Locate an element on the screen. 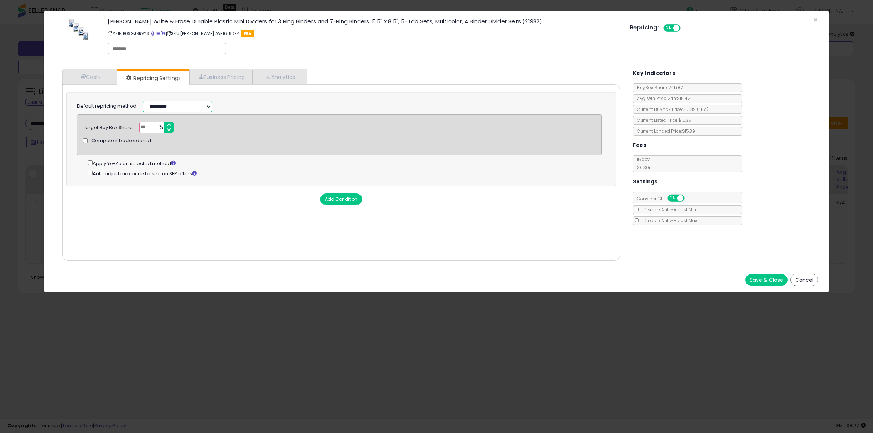 This screenshot has width=873, height=433. div: Target Buy Box Share: is located at coordinates (108, 127).